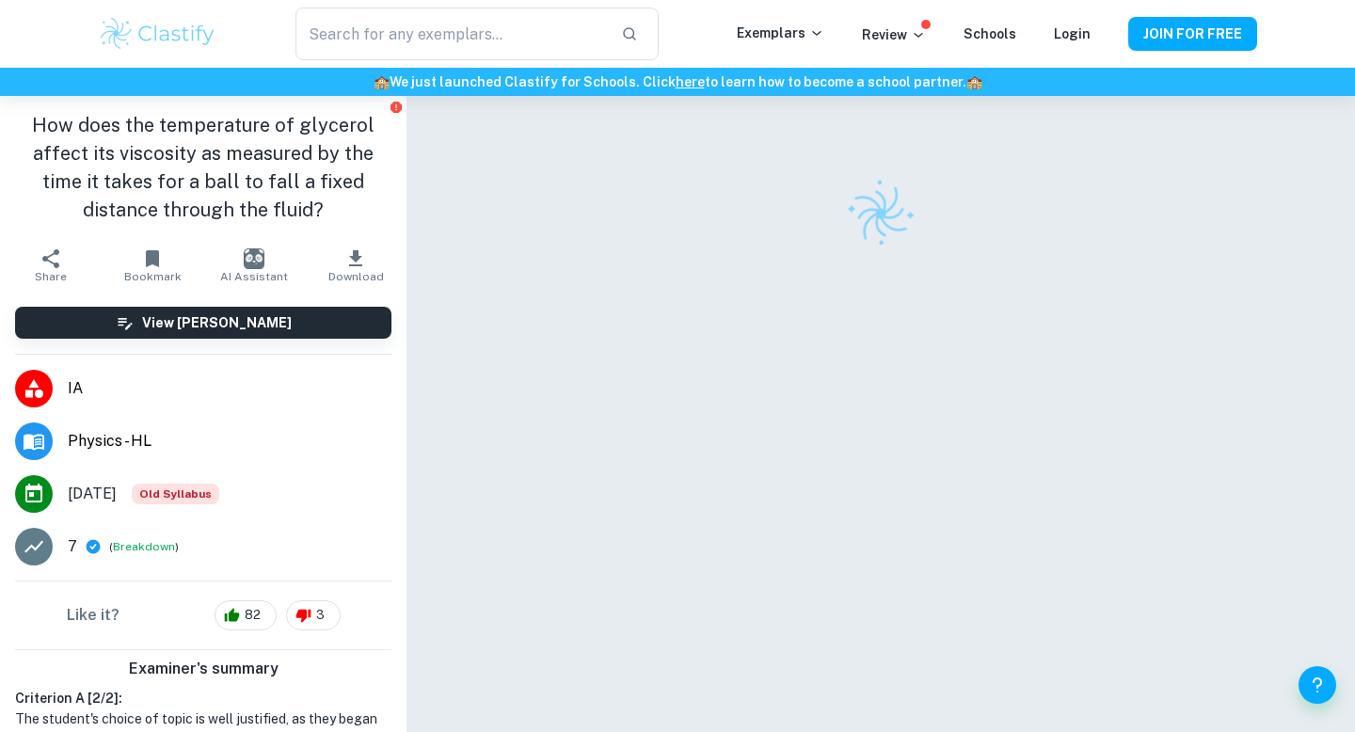 Image resolution: width=1355 pixels, height=732 pixels. I want to click on span: Download, so click(356, 277).